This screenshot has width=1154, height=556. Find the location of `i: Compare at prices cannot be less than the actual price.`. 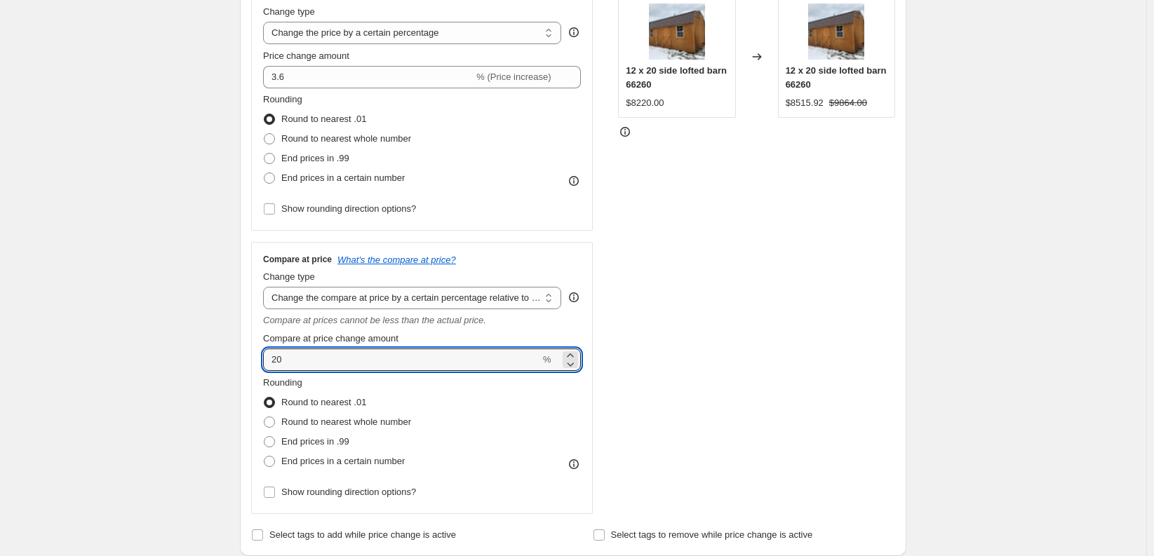

i: Compare at prices cannot be less than the actual price. is located at coordinates (374, 320).